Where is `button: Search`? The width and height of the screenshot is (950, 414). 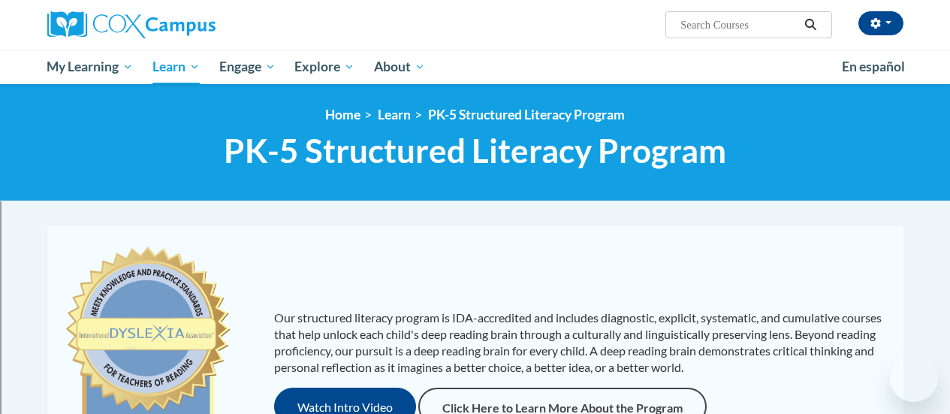
button: Search is located at coordinates (810, 25).